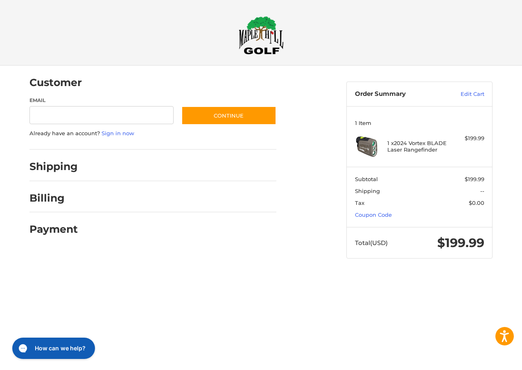 This screenshot has height=370, width=522. Describe the element at coordinates (54, 229) in the screenshot. I see `h2: Payment` at that location.